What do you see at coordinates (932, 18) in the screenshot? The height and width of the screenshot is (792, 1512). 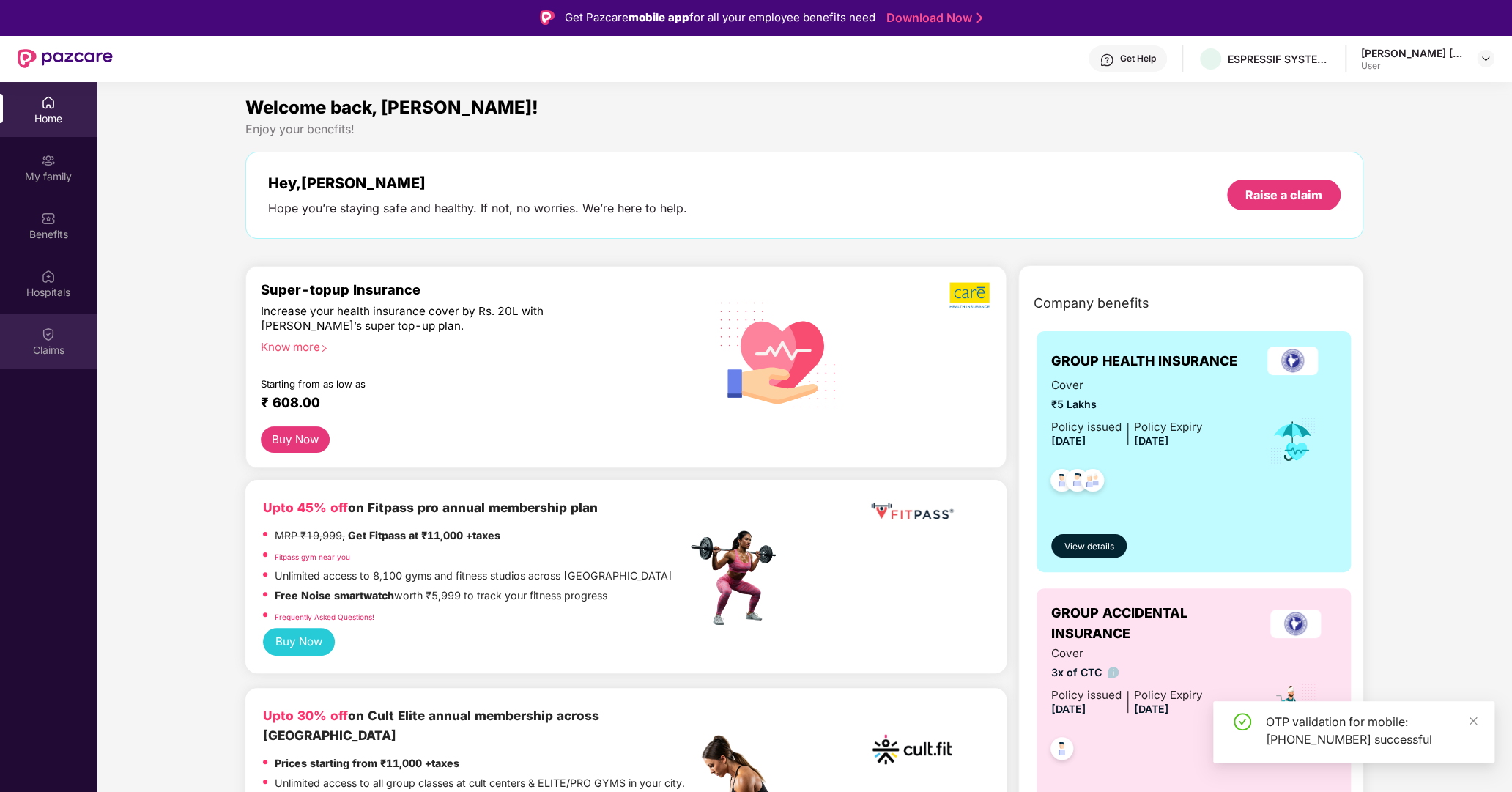 I see `a: Download Now` at bounding box center [932, 18].